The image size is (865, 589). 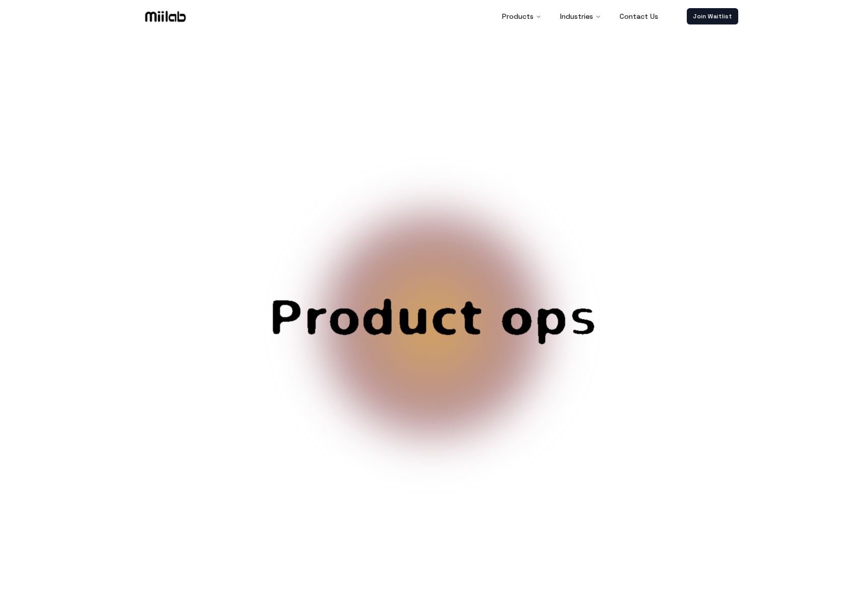 I want to click on span: Customer service, so click(x=433, y=343).